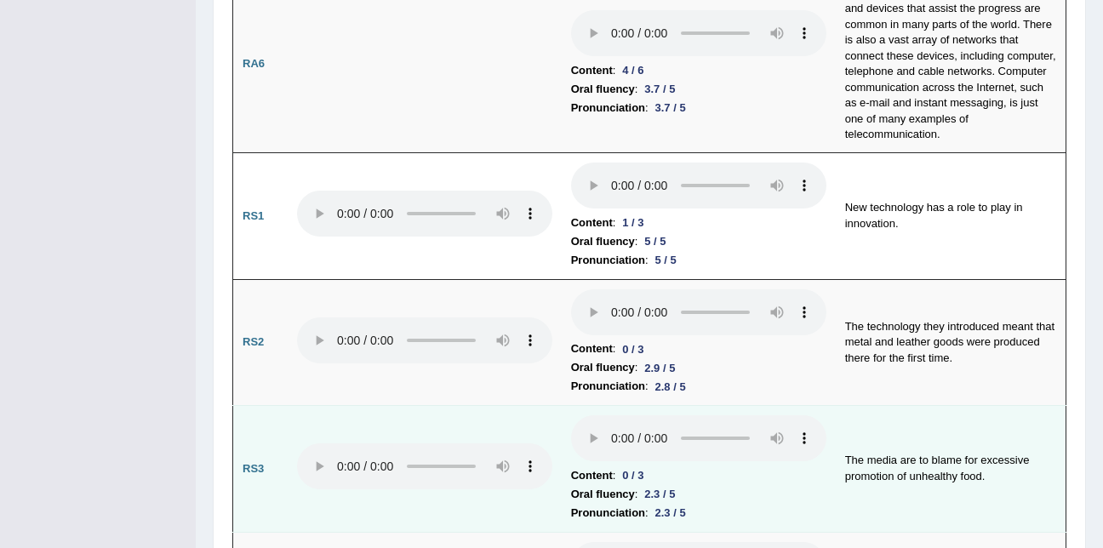 The height and width of the screenshot is (548, 1103). Describe the element at coordinates (632, 222) in the screenshot. I see `div: 1 / 3` at that location.